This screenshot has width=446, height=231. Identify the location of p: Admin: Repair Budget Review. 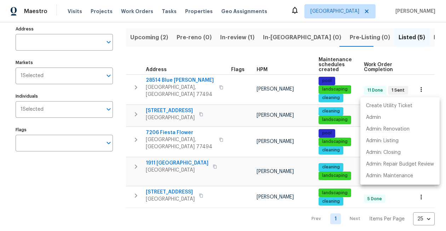
(400, 164).